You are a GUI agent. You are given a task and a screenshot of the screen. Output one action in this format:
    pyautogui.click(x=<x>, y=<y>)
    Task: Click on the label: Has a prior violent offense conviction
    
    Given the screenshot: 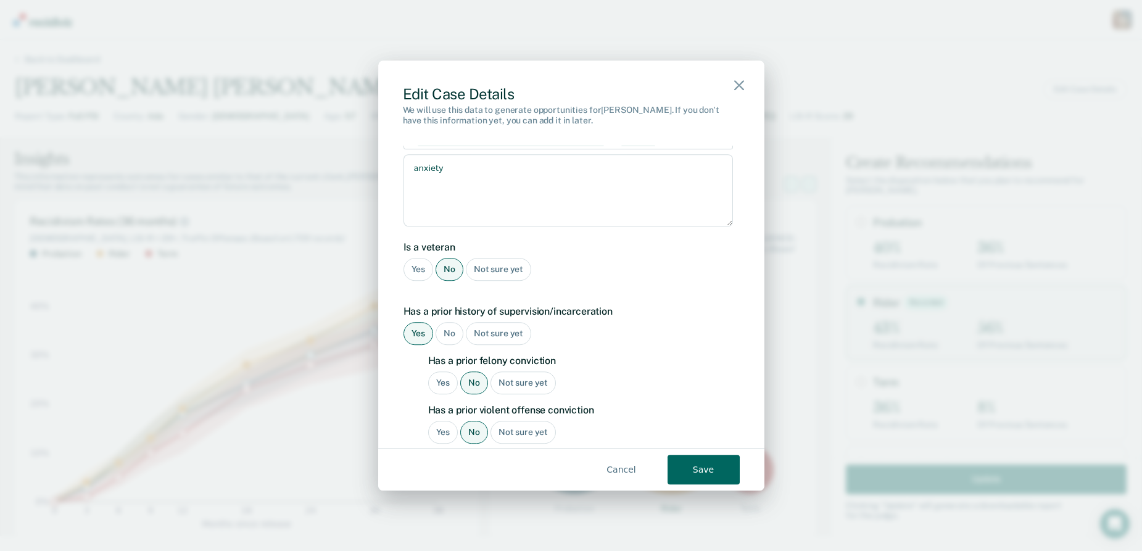 What is the action you would take?
    pyautogui.click(x=581, y=410)
    